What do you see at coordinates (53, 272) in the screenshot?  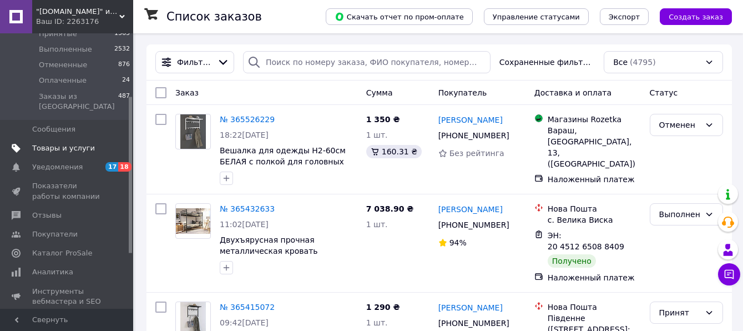 I see `span: Аналитика` at bounding box center [53, 272].